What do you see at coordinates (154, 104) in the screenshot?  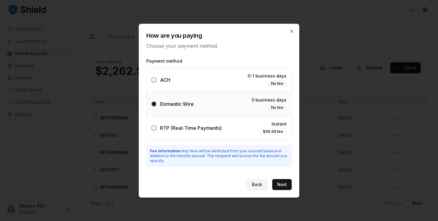 I see `button: Domestic Wire0 business daysNo fee` at bounding box center [154, 104].